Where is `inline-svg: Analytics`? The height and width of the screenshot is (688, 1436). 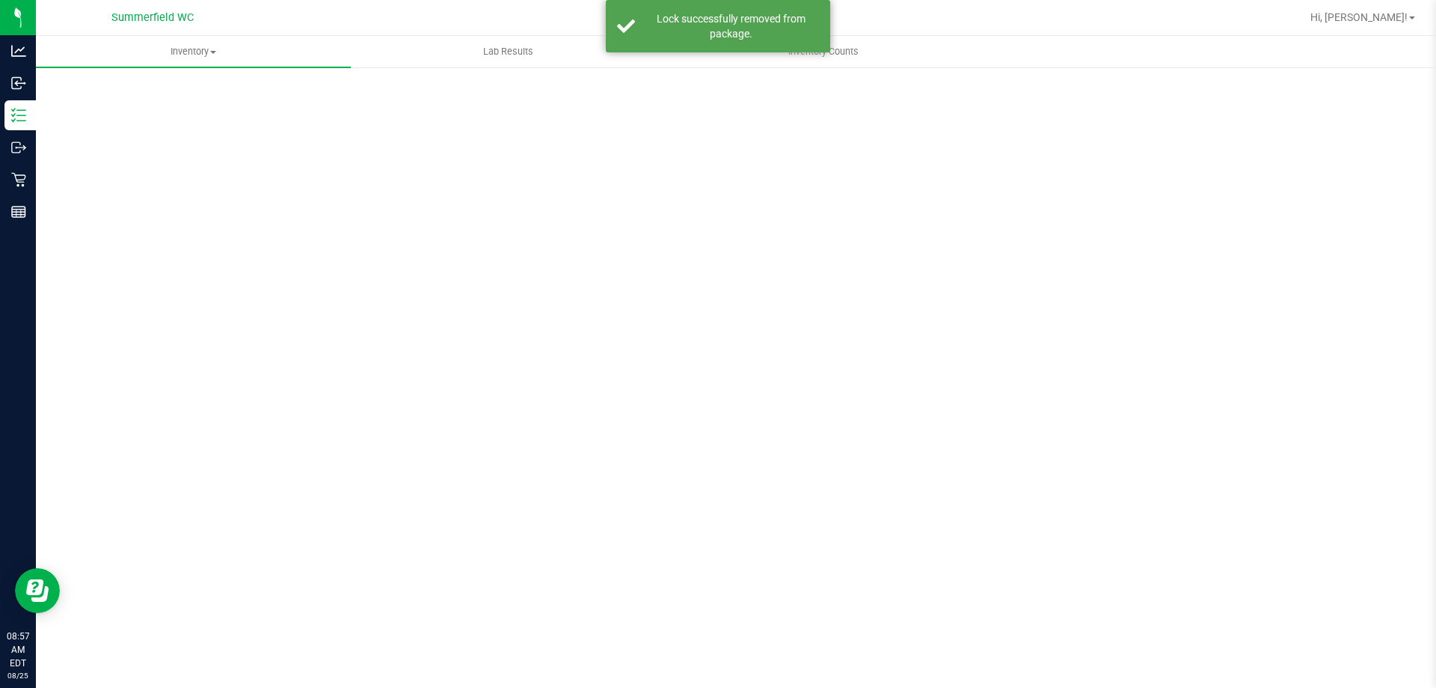 inline-svg: Analytics is located at coordinates (19, 51).